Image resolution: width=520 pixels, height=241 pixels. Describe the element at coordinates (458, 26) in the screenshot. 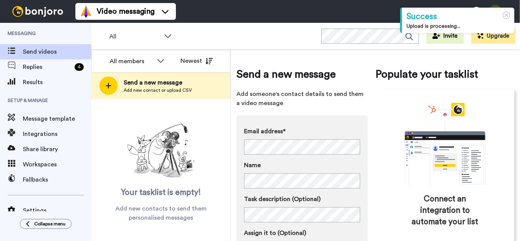

I see `div: Upload is processing...` at that location.